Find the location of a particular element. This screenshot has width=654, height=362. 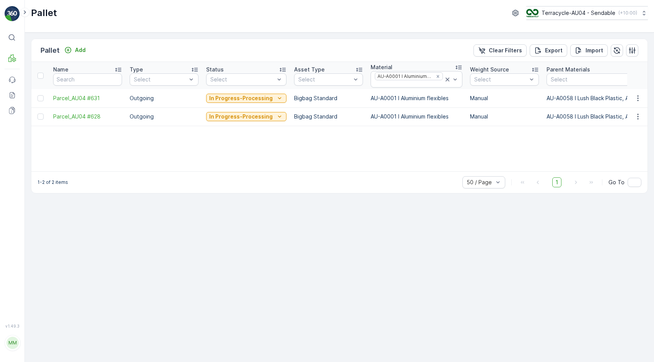

img: logo is located at coordinates (12, 14).